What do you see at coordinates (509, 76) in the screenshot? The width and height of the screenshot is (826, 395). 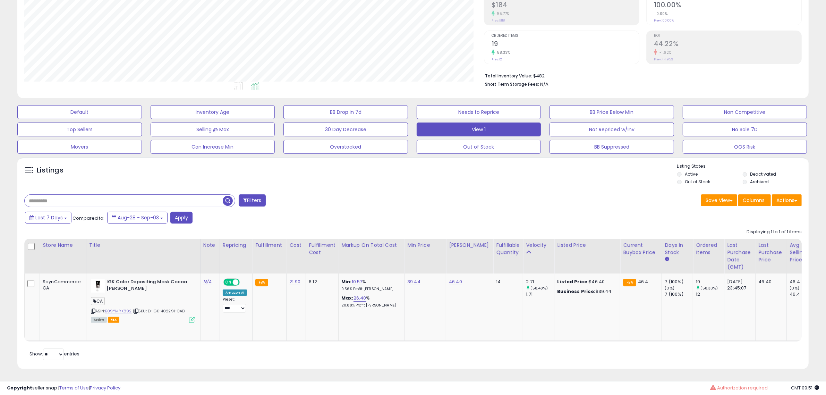 I see `b: Total Inventory Value:` at bounding box center [509, 76].